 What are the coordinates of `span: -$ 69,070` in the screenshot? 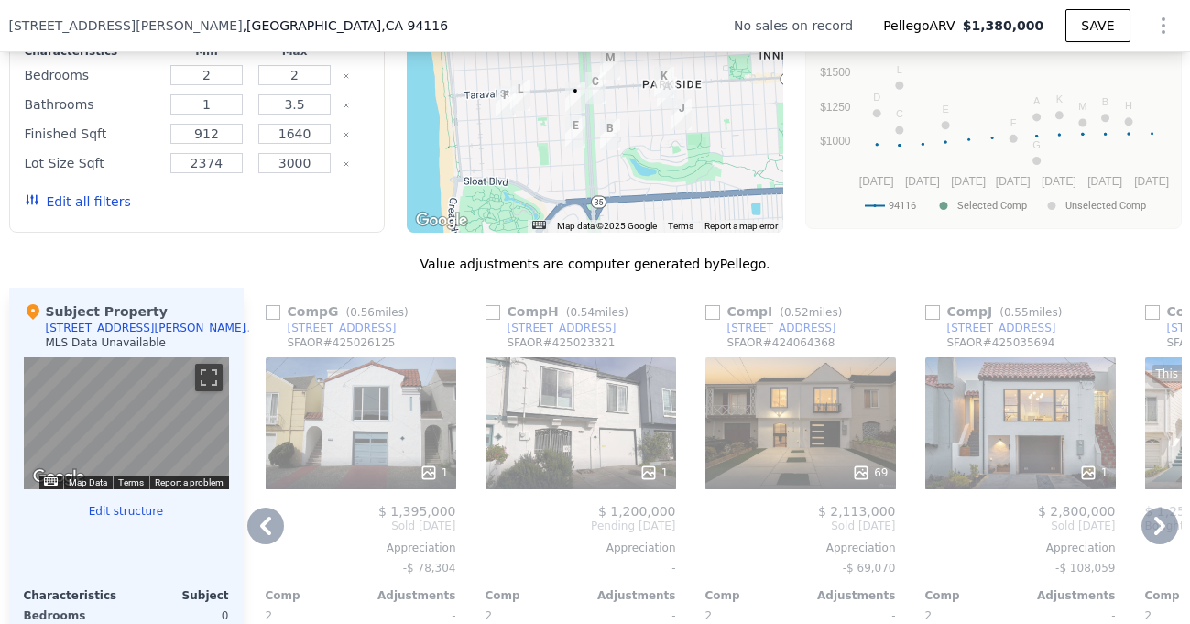 It's located at (869, 568).